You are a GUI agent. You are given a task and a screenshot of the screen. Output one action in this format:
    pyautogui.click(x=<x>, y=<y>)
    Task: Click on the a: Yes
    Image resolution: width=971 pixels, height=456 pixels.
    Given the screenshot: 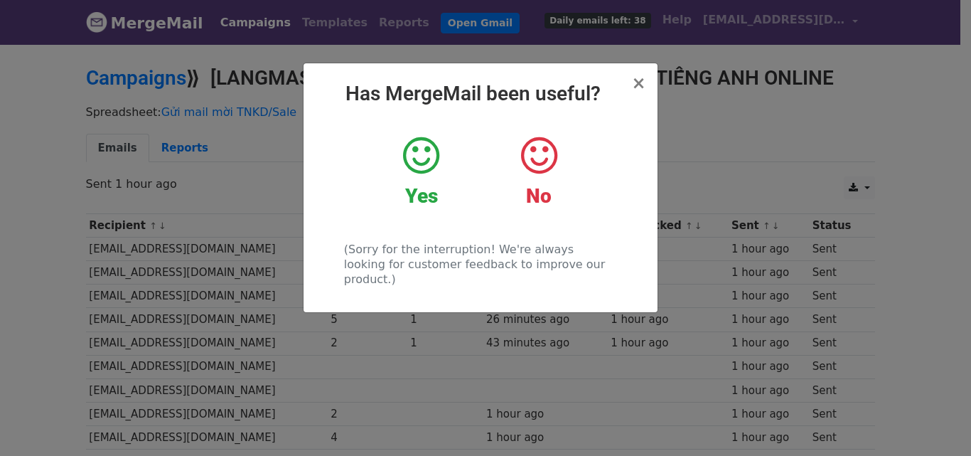 What is the action you would take?
    pyautogui.click(x=421, y=171)
    